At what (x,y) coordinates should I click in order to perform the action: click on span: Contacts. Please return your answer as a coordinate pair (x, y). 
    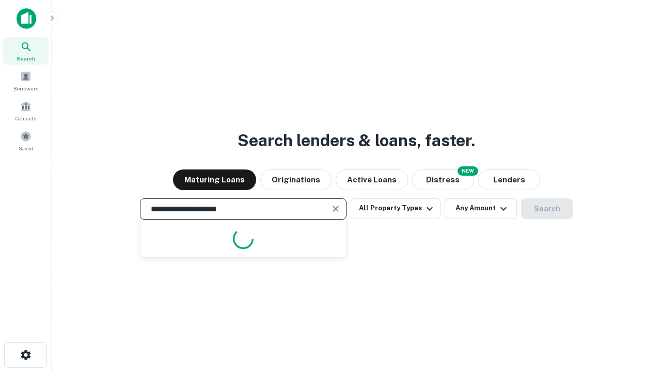
    Looking at the image, I should click on (26, 118).